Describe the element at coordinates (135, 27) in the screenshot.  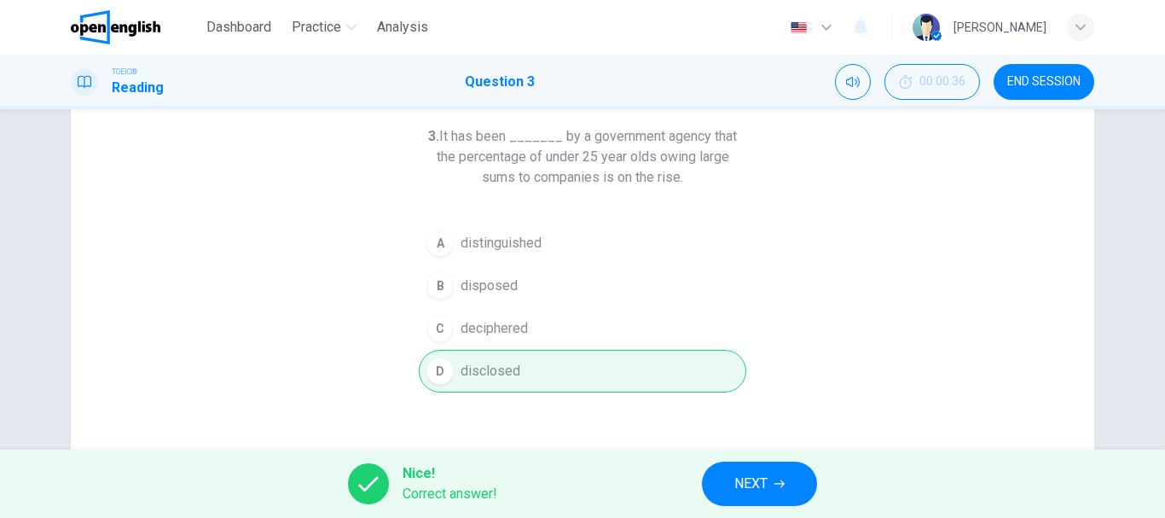
I see `a: OpenEnglish logo` at that location.